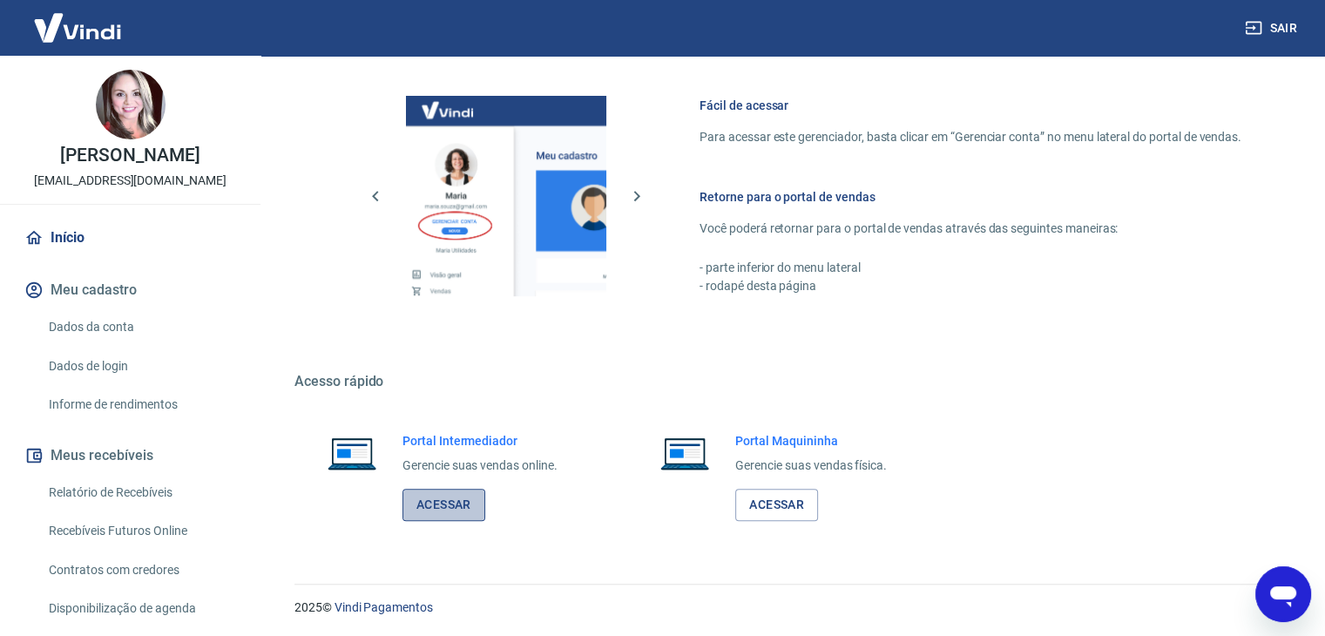 This screenshot has height=636, width=1325. I want to click on p: Gerencie suas vendas online., so click(480, 465).